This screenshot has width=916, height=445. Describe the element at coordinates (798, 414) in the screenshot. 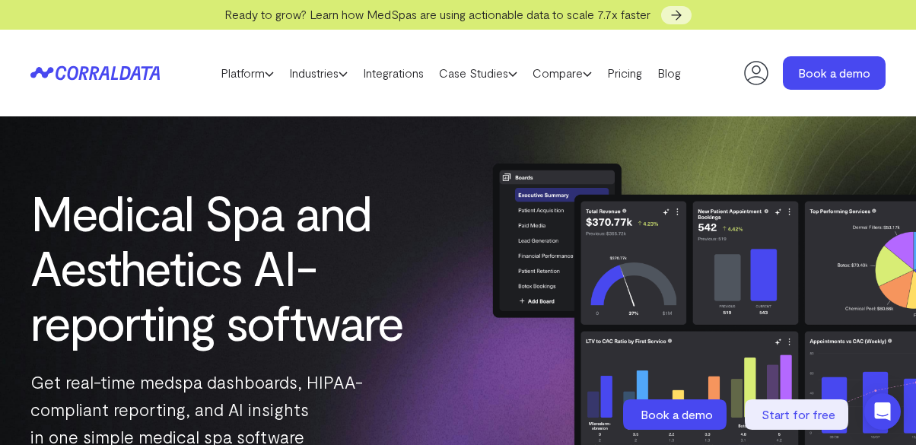

I see `span: Start for free` at that location.